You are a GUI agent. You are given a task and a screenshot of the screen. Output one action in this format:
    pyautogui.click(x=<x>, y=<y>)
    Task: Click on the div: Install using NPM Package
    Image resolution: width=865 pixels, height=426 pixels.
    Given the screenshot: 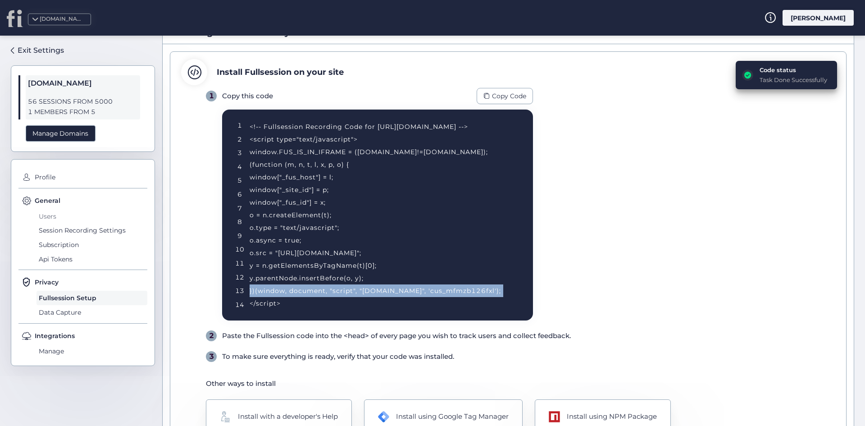 What is the action you would take?
    pyautogui.click(x=612, y=416)
    